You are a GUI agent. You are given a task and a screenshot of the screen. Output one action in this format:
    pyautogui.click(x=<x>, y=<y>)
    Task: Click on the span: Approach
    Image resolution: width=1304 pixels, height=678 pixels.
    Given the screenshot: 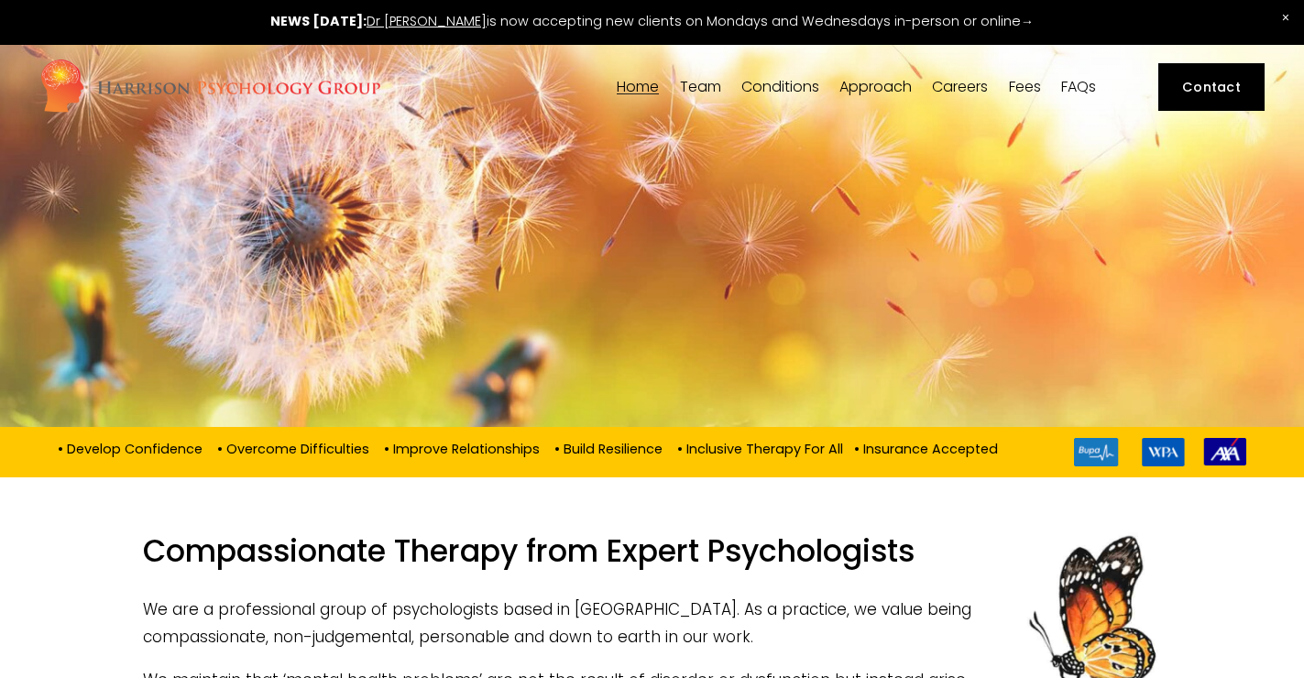 What is the action you would take?
    pyautogui.click(x=875, y=87)
    